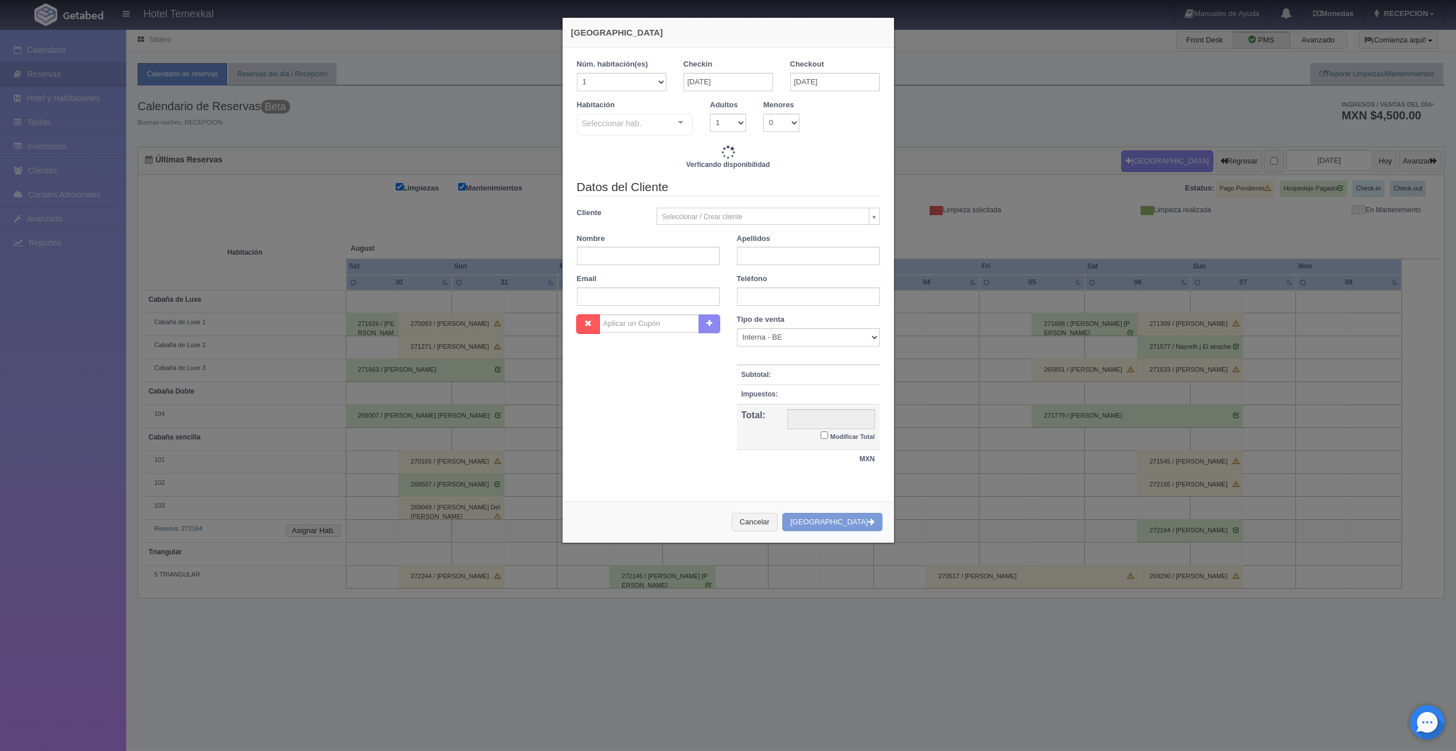  Describe the element at coordinates (763, 217) in the screenshot. I see `span: Seleccionar / Crear cliente` at that location.